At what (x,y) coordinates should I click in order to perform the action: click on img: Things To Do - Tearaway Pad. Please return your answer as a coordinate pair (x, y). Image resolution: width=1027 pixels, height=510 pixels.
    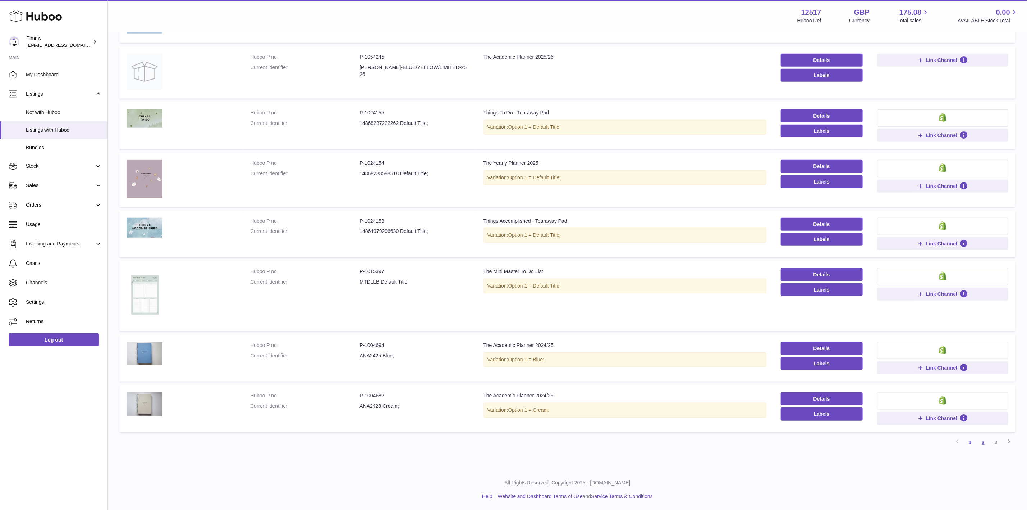
    Looking at the image, I should click on (145, 118).